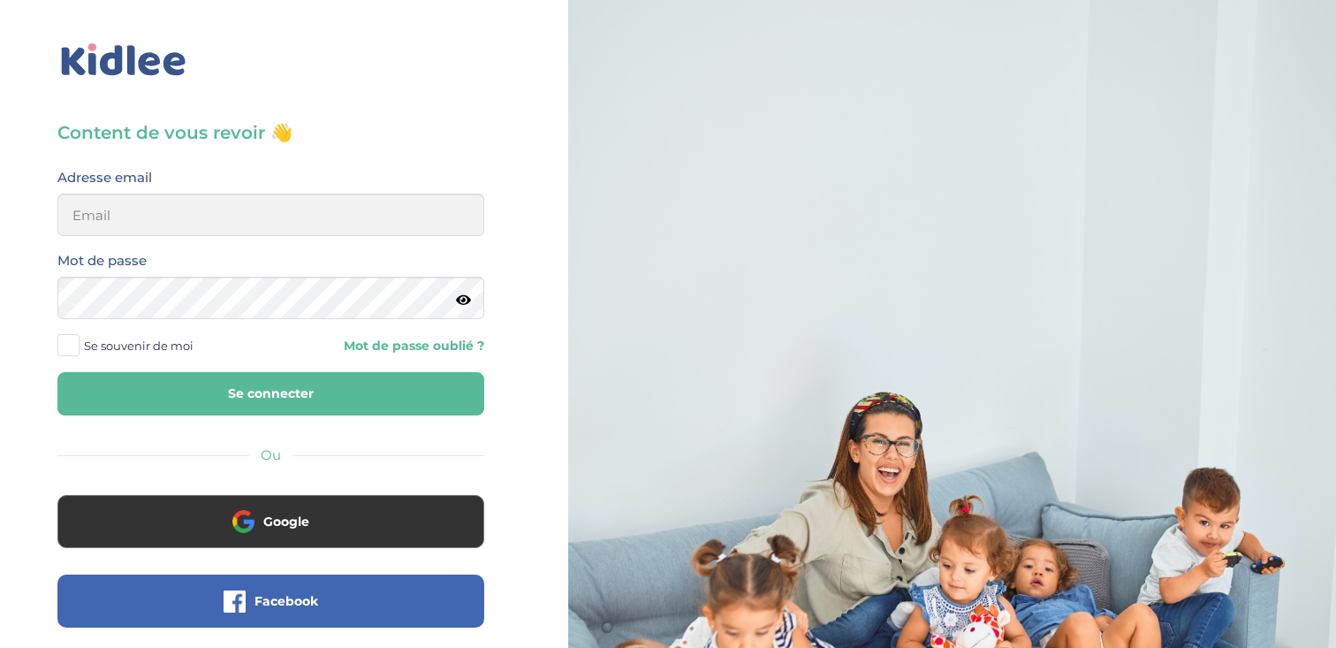 Image resolution: width=1336 pixels, height=648 pixels. Describe the element at coordinates (270, 521) in the screenshot. I see `button: Google` at that location.